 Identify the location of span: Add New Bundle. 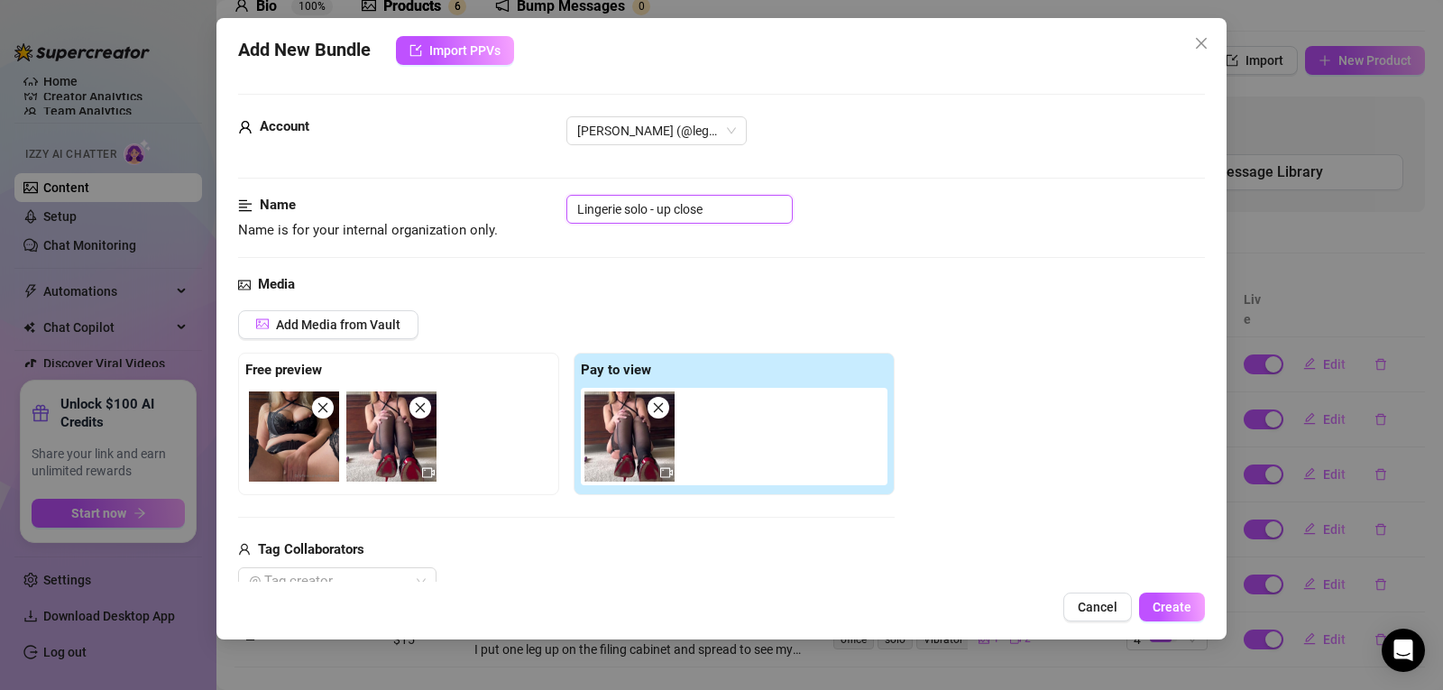
(304, 50).